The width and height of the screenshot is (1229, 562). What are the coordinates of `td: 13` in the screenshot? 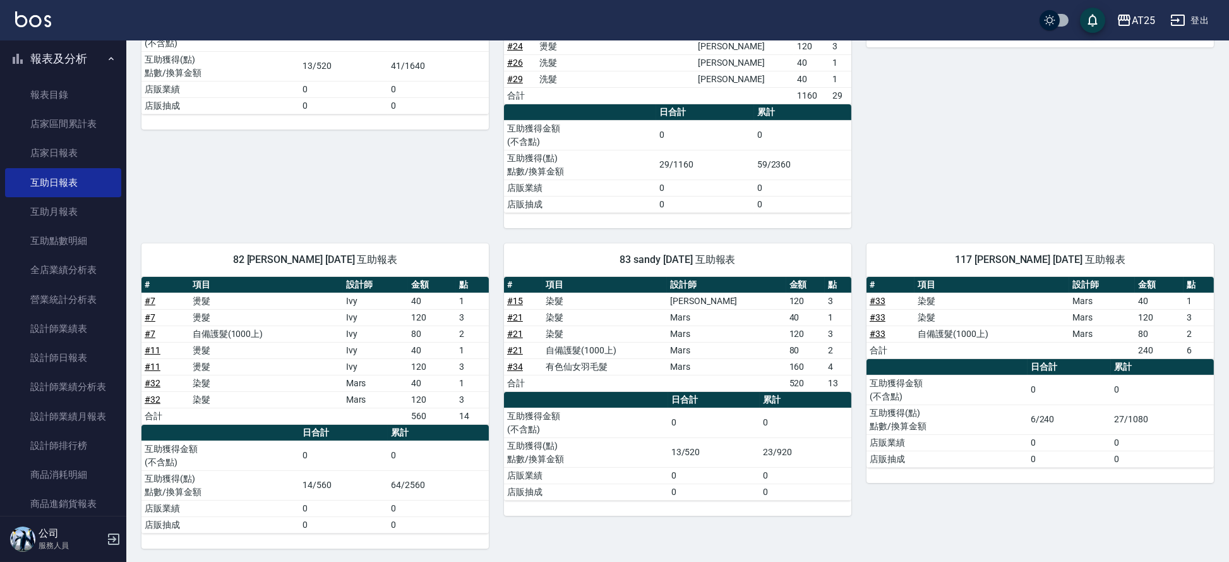 It's located at (838, 383).